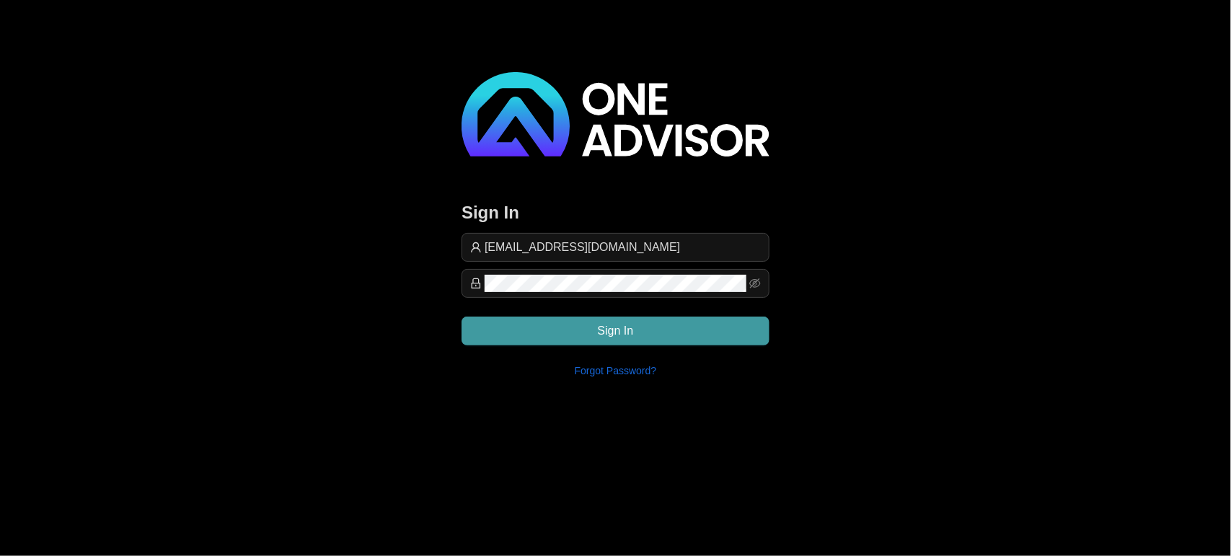 The height and width of the screenshot is (556, 1231). What do you see at coordinates (616, 331) in the screenshot?
I see `span: Sign In` at bounding box center [616, 331].